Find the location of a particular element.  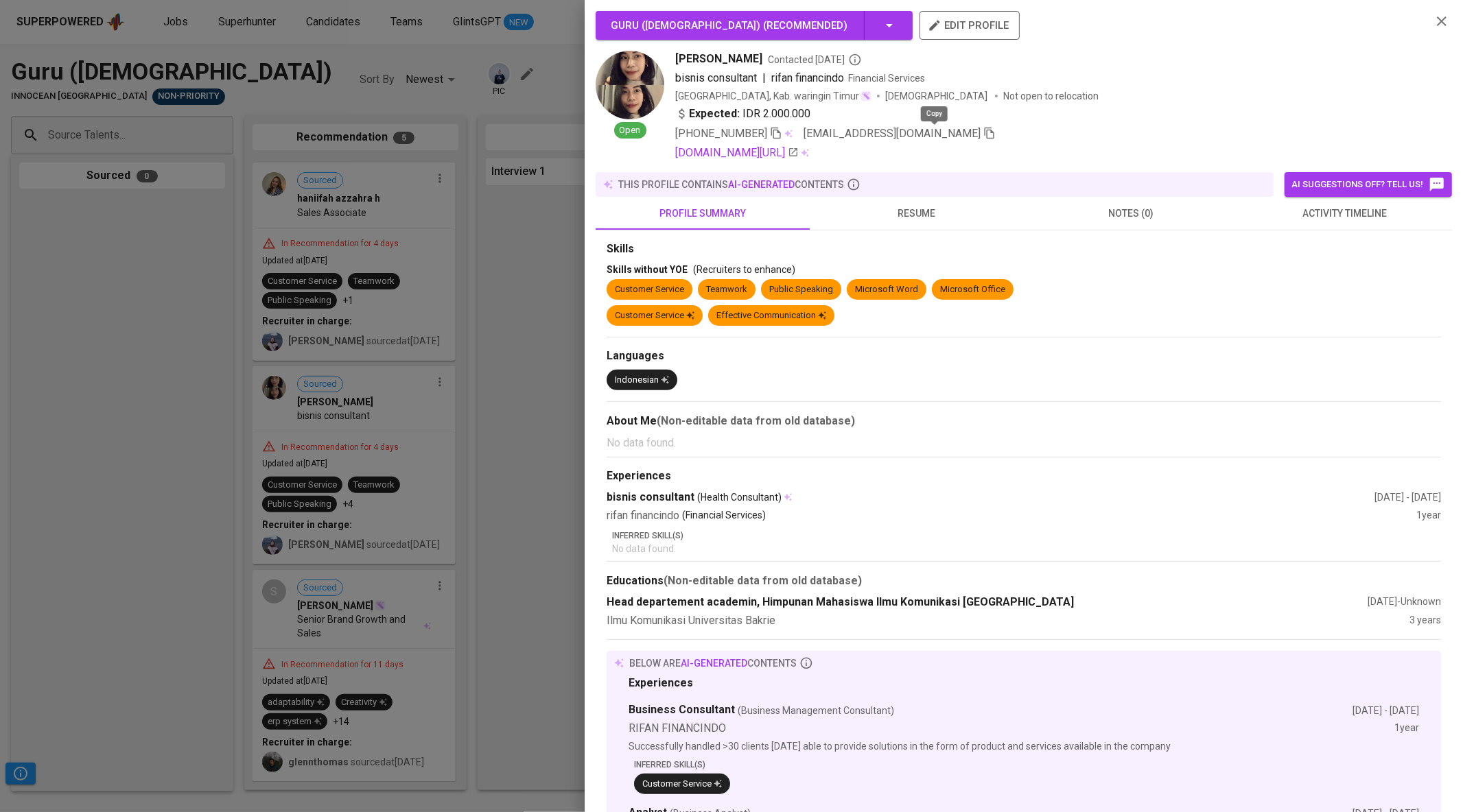

img: magic_wand.svg is located at coordinates (866, 96).